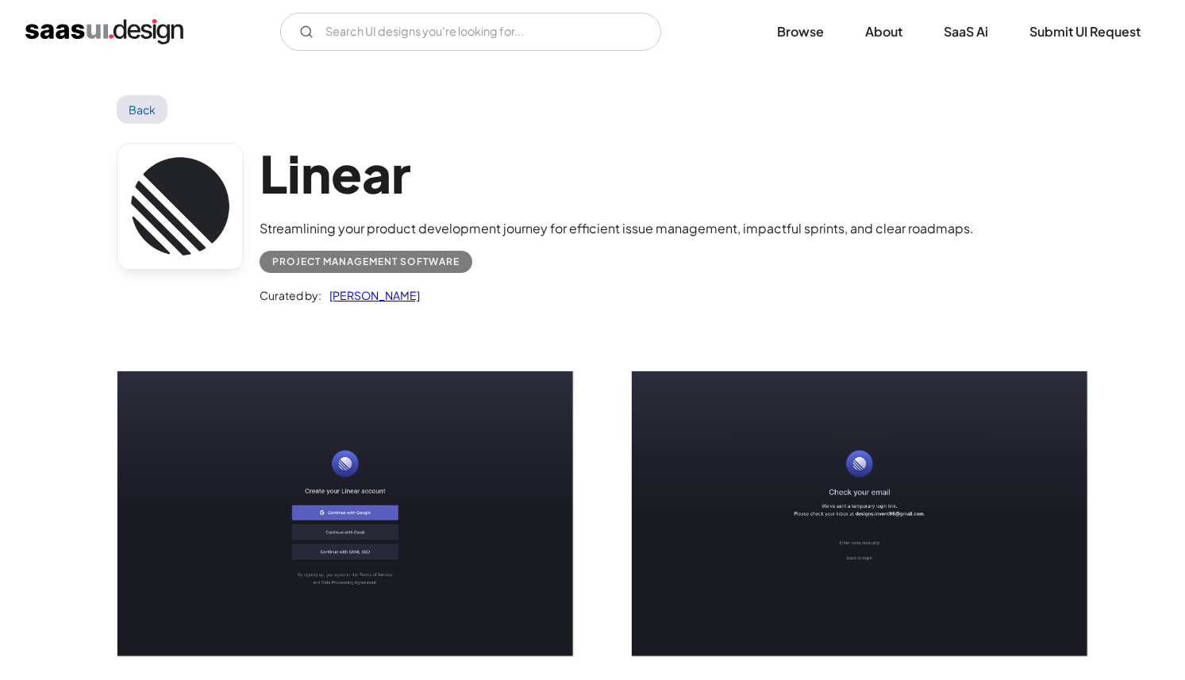 This screenshot has width=1185, height=680. What do you see at coordinates (471, 32) in the screenshot?
I see `form: Email Form` at bounding box center [471, 32].